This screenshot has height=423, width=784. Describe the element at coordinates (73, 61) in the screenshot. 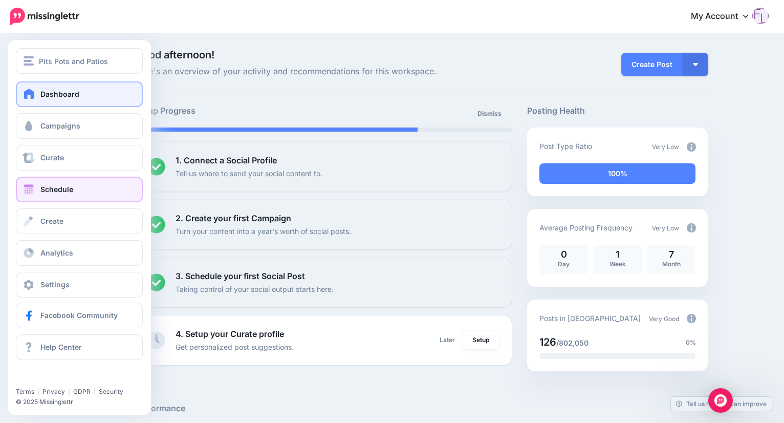

I see `span: Pits Pots and Patios` at that location.